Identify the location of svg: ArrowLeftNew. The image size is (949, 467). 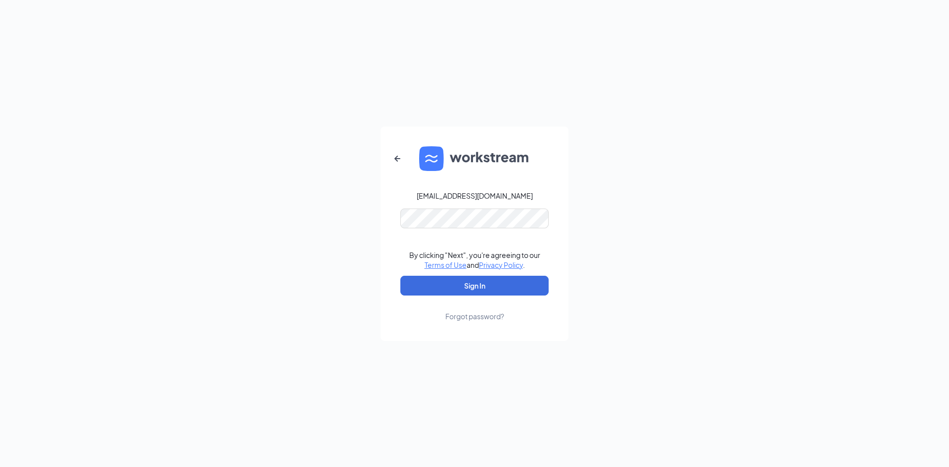
(398, 159).